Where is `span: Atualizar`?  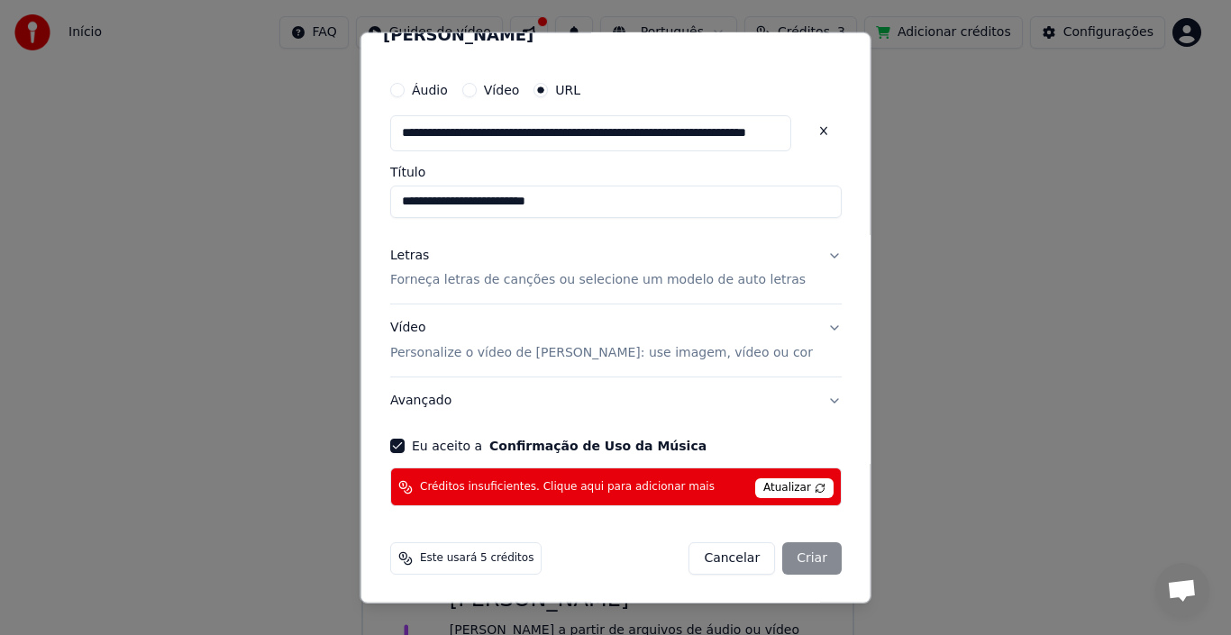
span: Atualizar is located at coordinates (794, 488).